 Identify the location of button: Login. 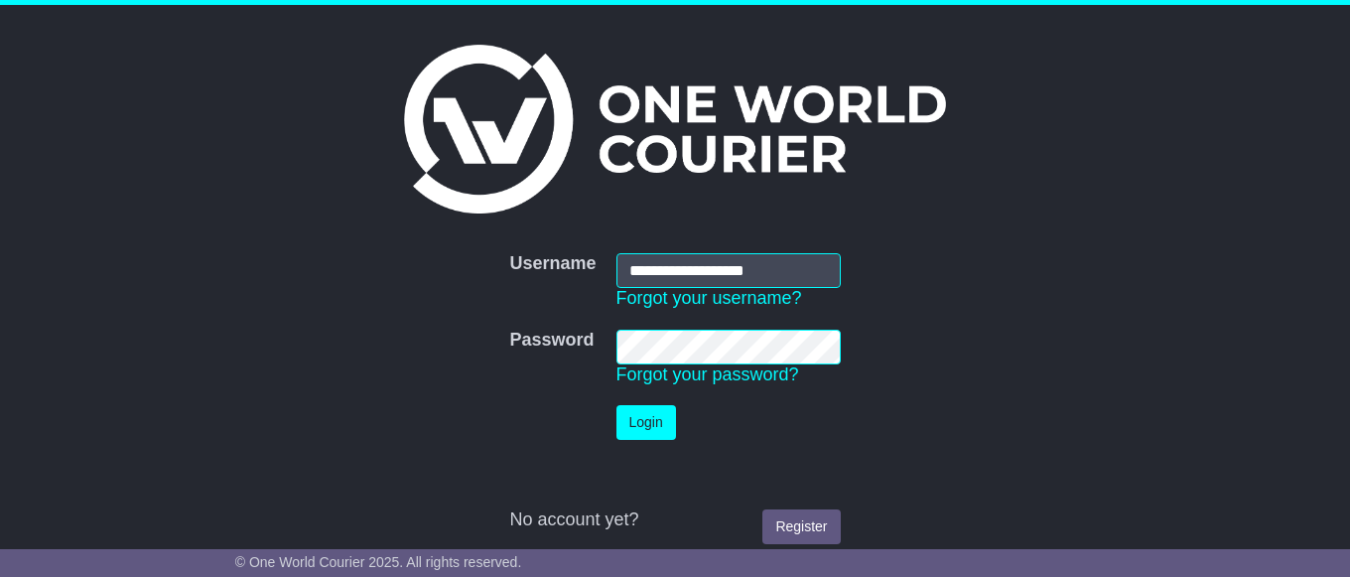
(646, 422).